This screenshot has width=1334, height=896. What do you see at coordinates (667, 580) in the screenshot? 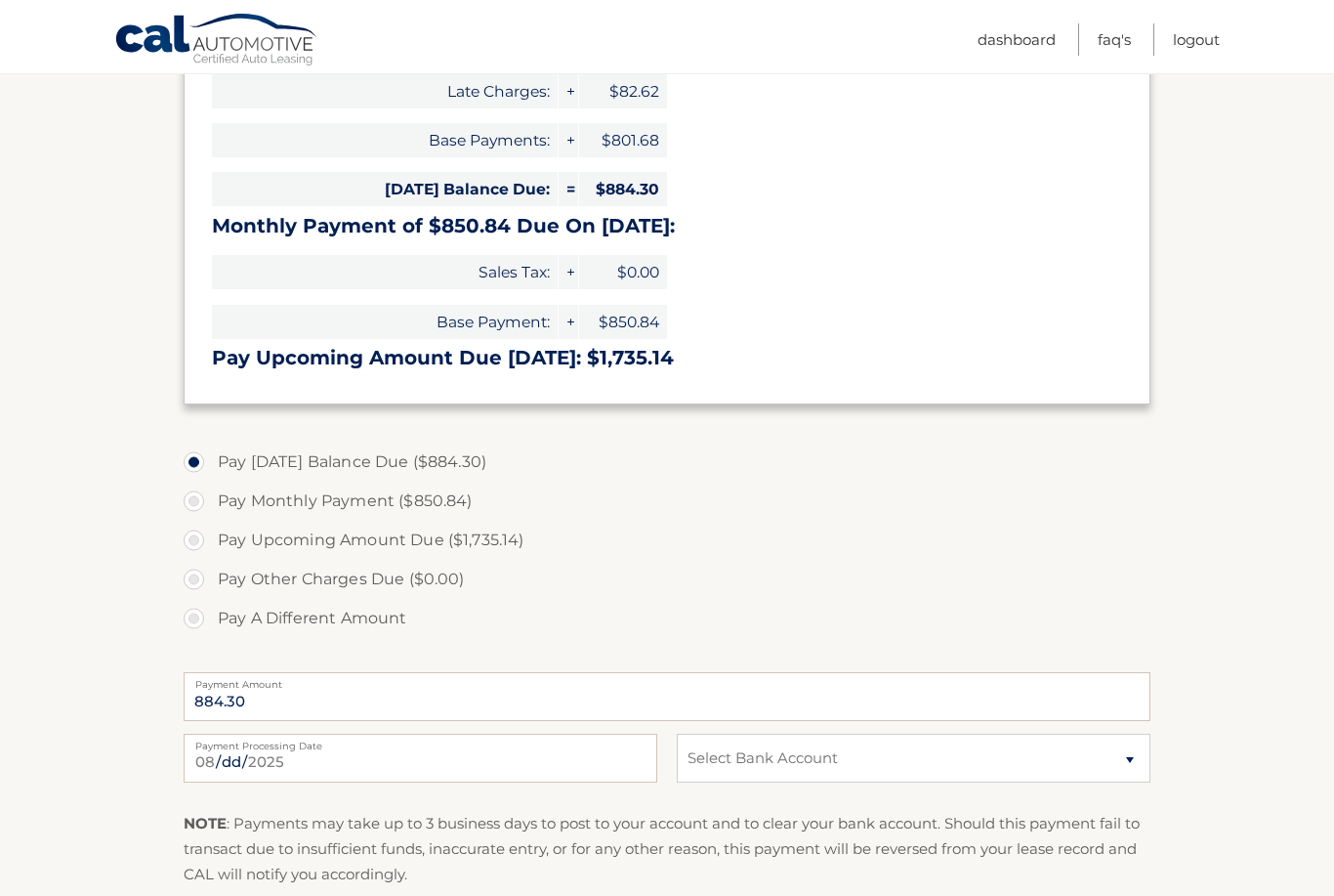
I see `label: Pay Other Charges Due ($0.00)` at bounding box center [667, 580].